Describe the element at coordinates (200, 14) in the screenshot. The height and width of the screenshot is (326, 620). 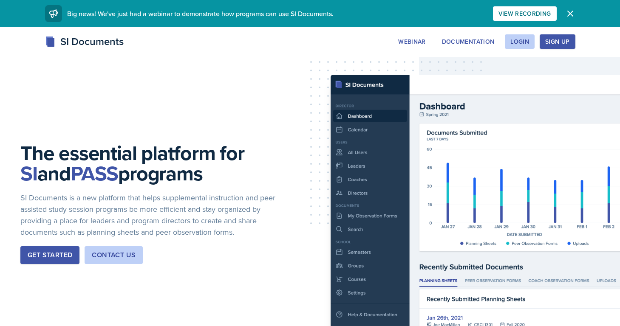
I see `span: Big news! We've just had a webinar to demonstrate how programs can use SI Documents.` at that location.